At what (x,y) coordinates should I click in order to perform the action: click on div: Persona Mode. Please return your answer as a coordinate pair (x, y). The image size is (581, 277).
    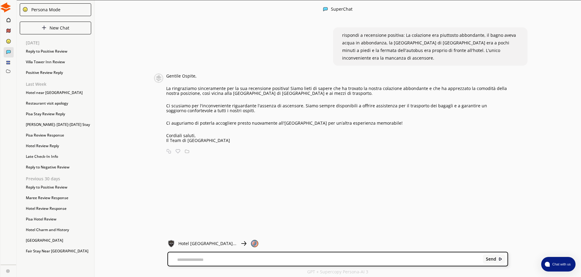
    Looking at the image, I should click on (45, 10).